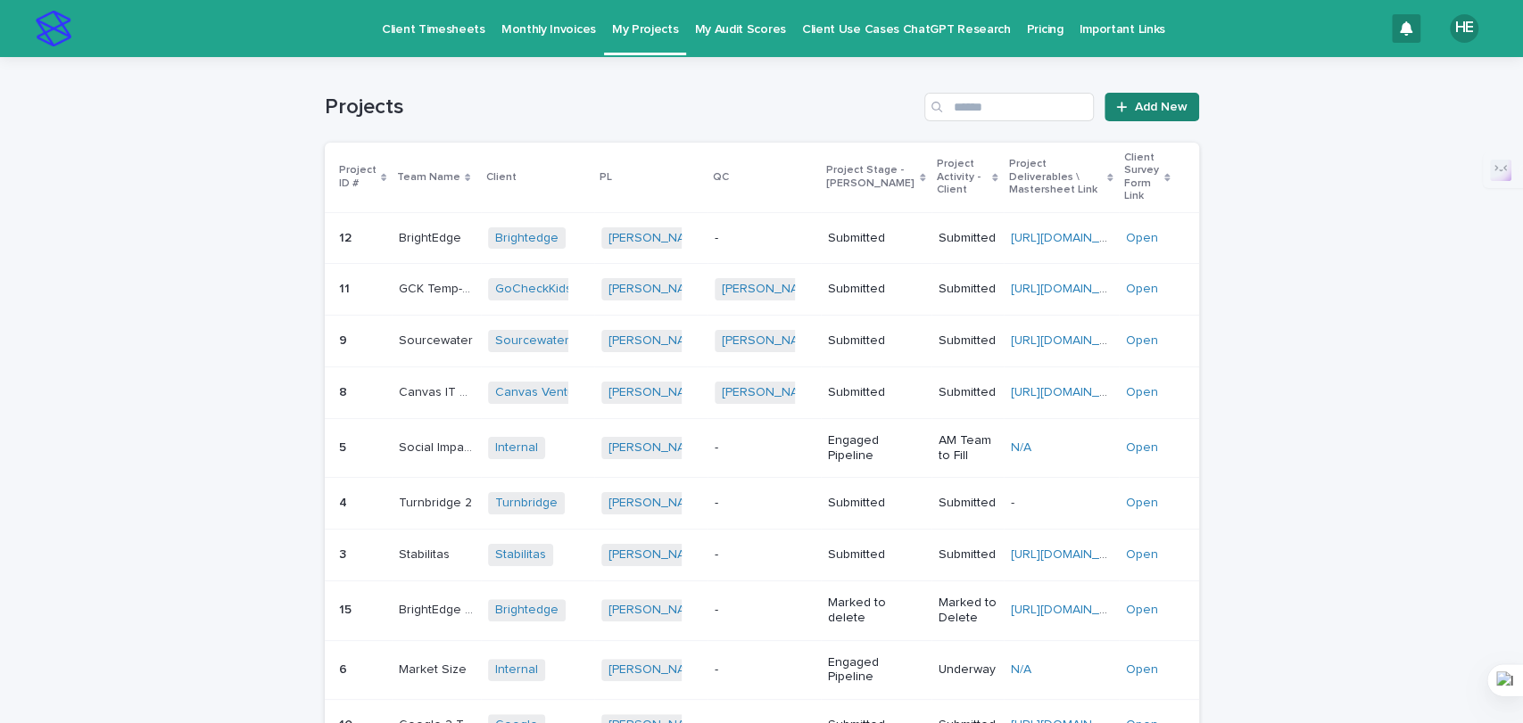 This screenshot has width=1523, height=723. Describe the element at coordinates (344, 446) in the screenshot. I see `p: 5` at that location.